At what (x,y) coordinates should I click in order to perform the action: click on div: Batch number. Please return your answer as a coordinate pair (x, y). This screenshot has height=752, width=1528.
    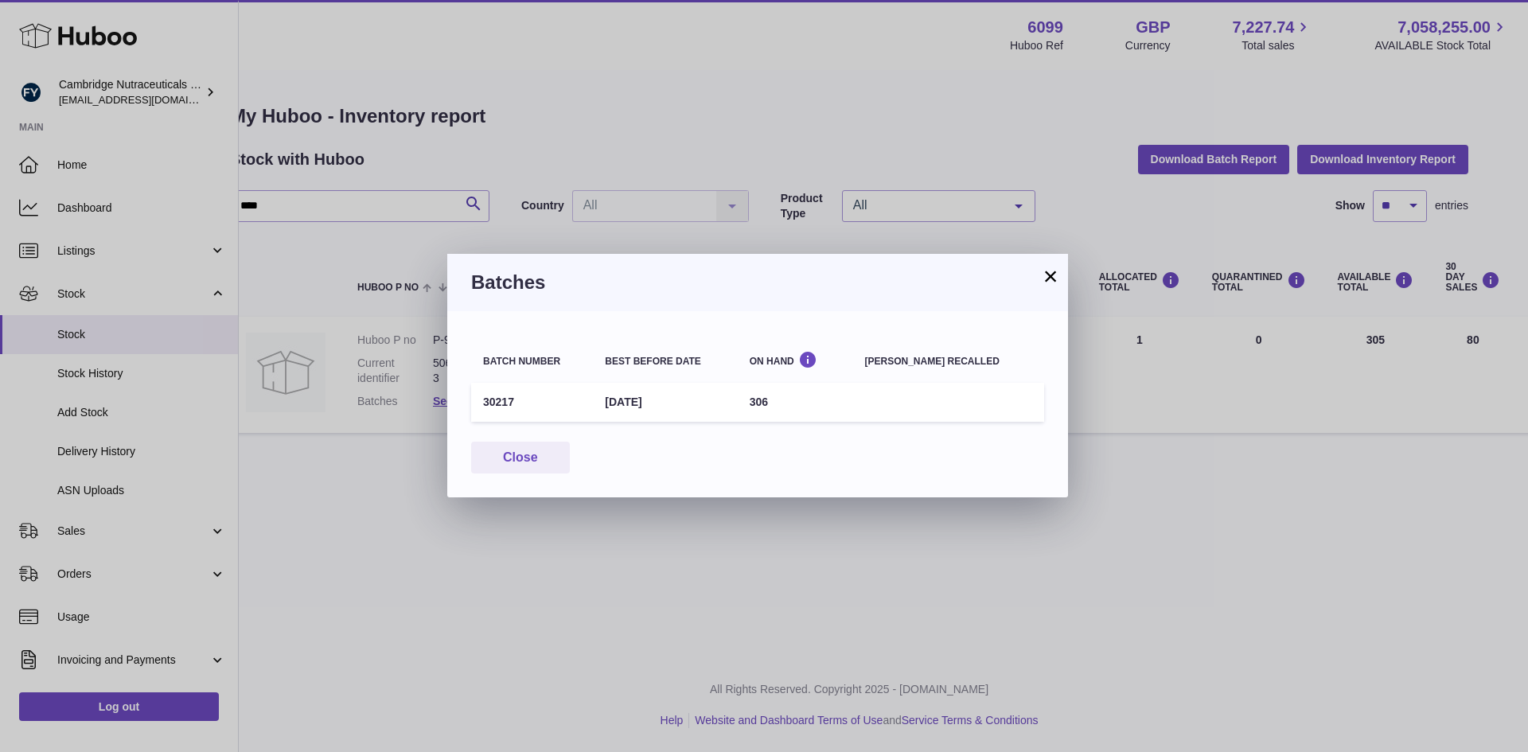
    Looking at the image, I should click on (531, 361).